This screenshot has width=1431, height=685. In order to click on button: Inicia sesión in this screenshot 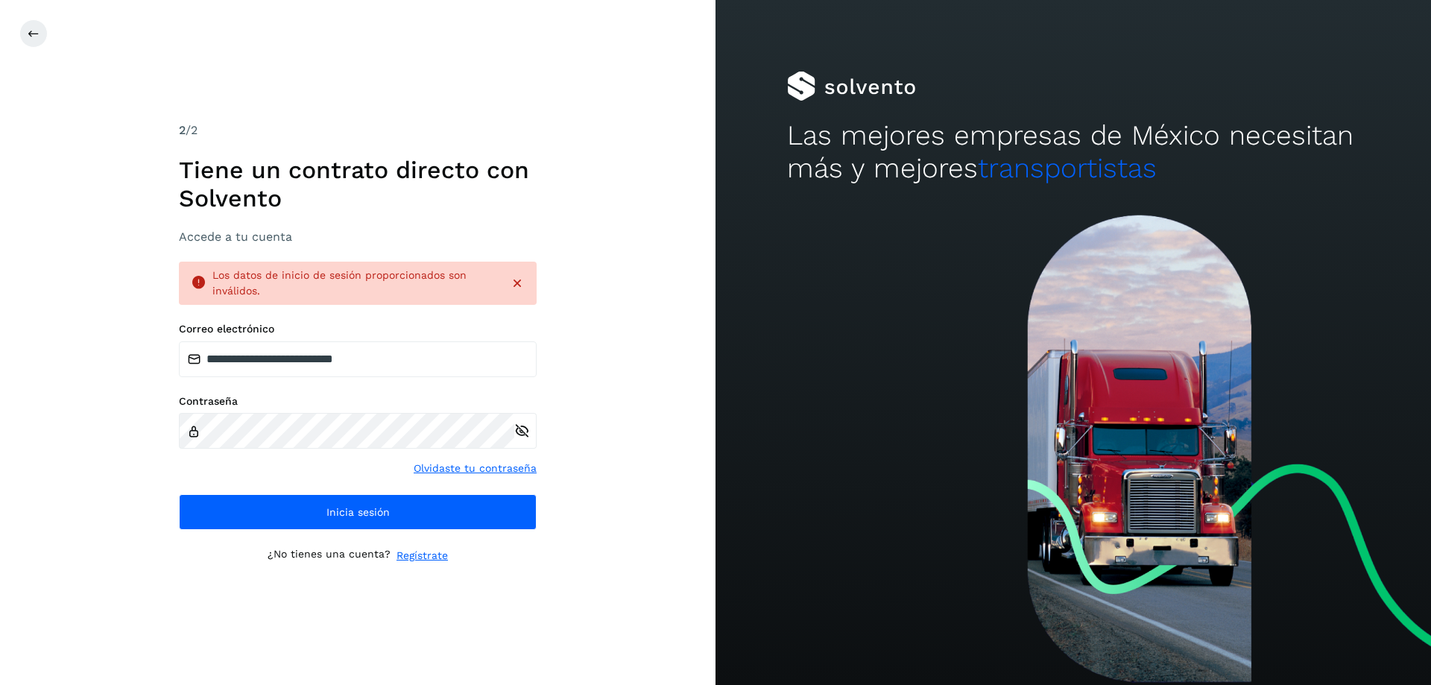, I will do `click(358, 512)`.